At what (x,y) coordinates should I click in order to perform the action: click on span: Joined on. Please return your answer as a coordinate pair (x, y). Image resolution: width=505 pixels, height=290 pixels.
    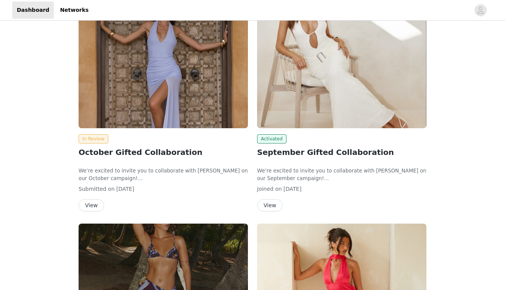
    Looking at the image, I should click on (269, 189).